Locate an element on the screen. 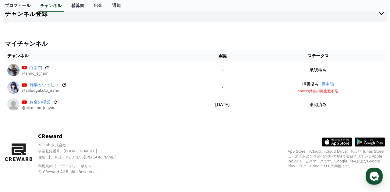 This screenshot has height=192, width=390. a: 白衛門 is located at coordinates (36, 68).